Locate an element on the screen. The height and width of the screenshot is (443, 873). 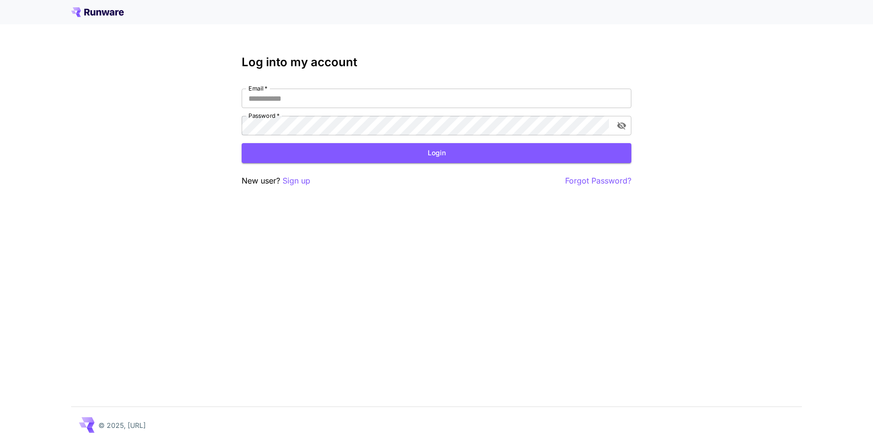
p: Sign up is located at coordinates (296, 181).